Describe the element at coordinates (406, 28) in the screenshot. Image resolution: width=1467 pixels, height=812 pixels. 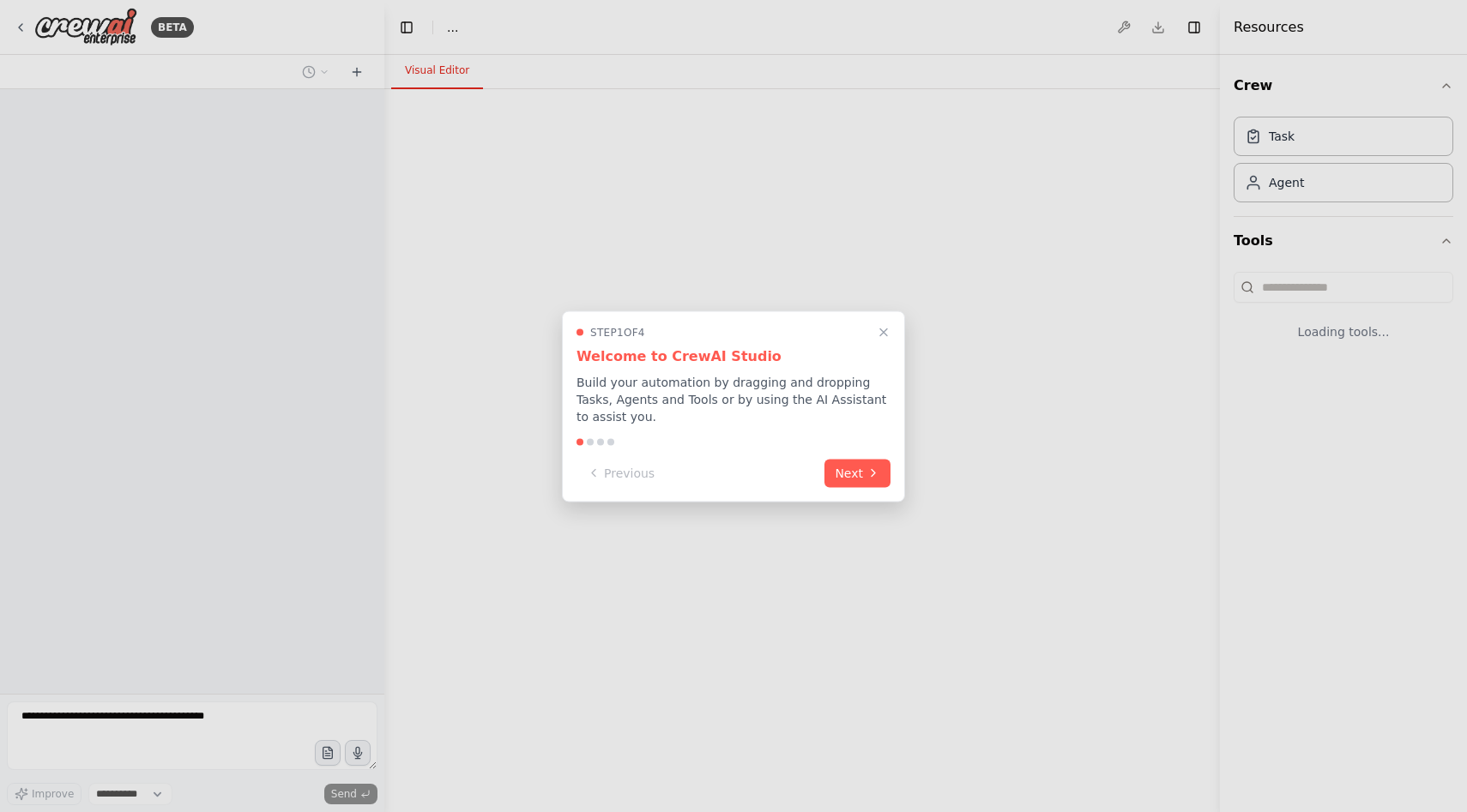
I see `button: Hide left sidebar` at that location.